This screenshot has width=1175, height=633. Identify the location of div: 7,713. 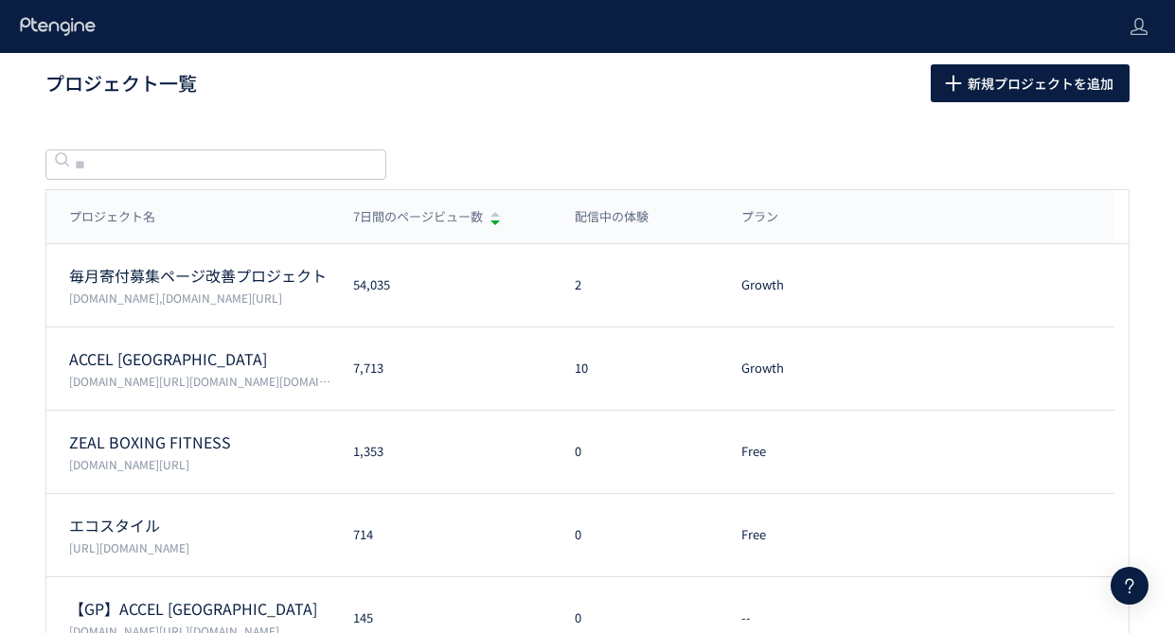
(441, 368).